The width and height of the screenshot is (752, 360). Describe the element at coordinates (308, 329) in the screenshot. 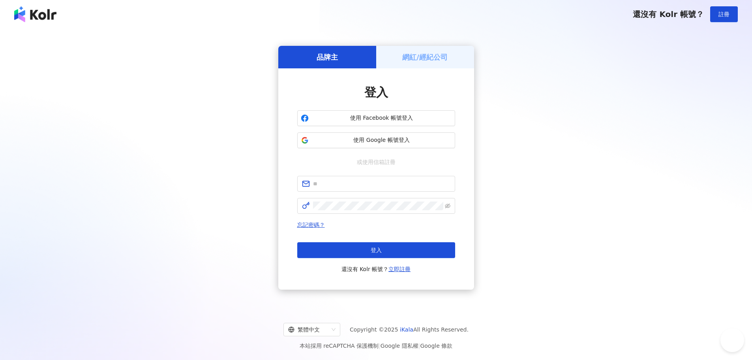

I see `div: 繁體中文` at that location.